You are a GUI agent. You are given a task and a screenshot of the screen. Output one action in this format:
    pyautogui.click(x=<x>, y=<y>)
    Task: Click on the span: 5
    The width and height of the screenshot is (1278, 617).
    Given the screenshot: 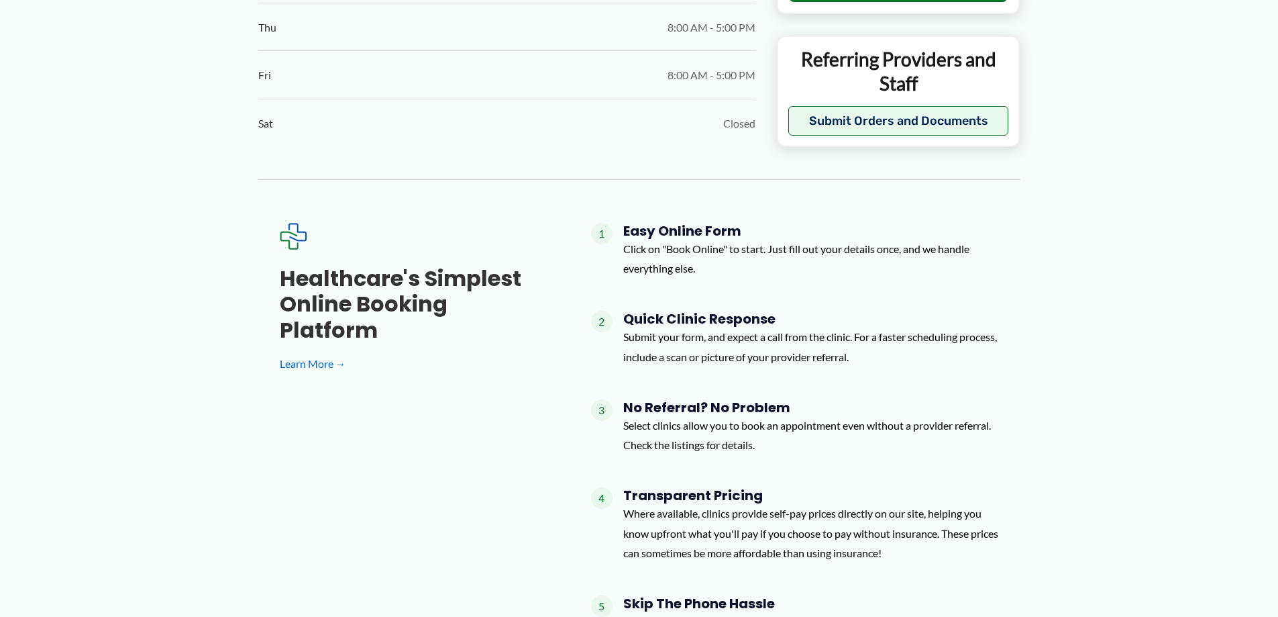 What is the action you would take?
    pyautogui.click(x=602, y=606)
    